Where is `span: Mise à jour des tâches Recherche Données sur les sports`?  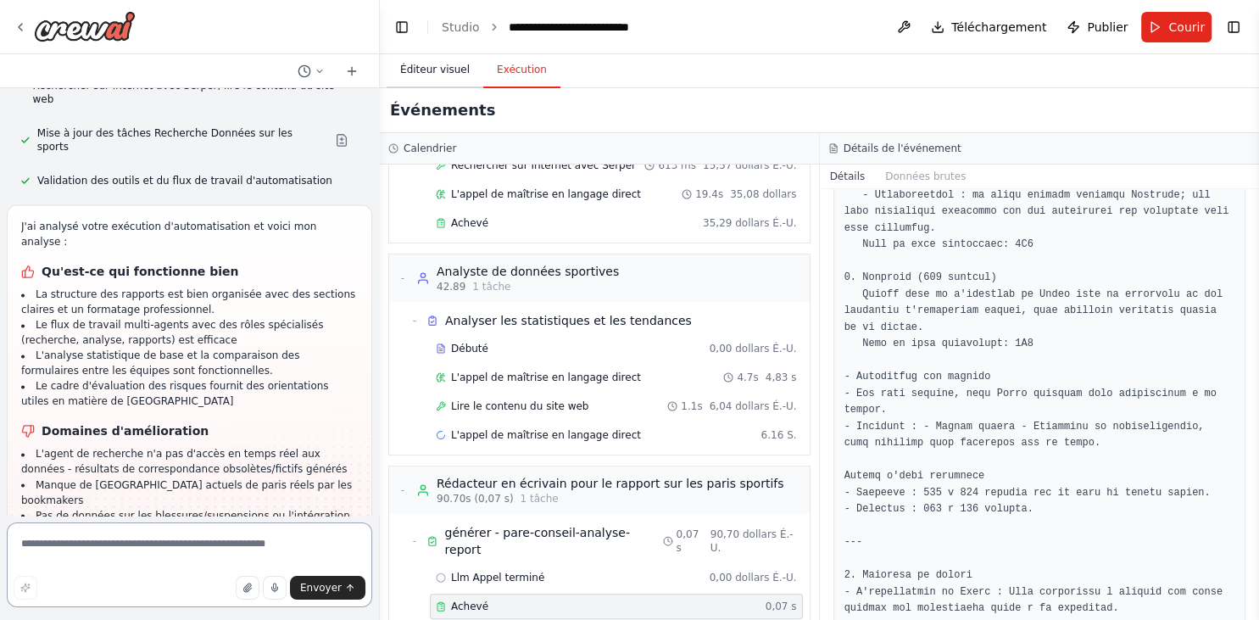
span: Mise à jour des tâches Recherche Données sur les sports is located at coordinates (179, 140).